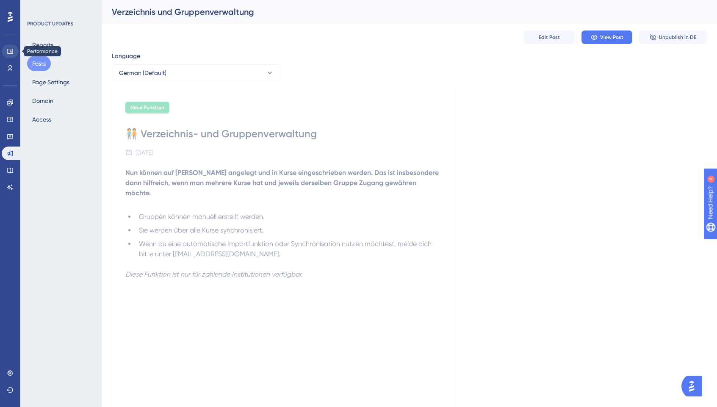 Image resolution: width=717 pixels, height=407 pixels. I want to click on div: Verzeichnis und Gruppenverwaltung, so click(399, 12).